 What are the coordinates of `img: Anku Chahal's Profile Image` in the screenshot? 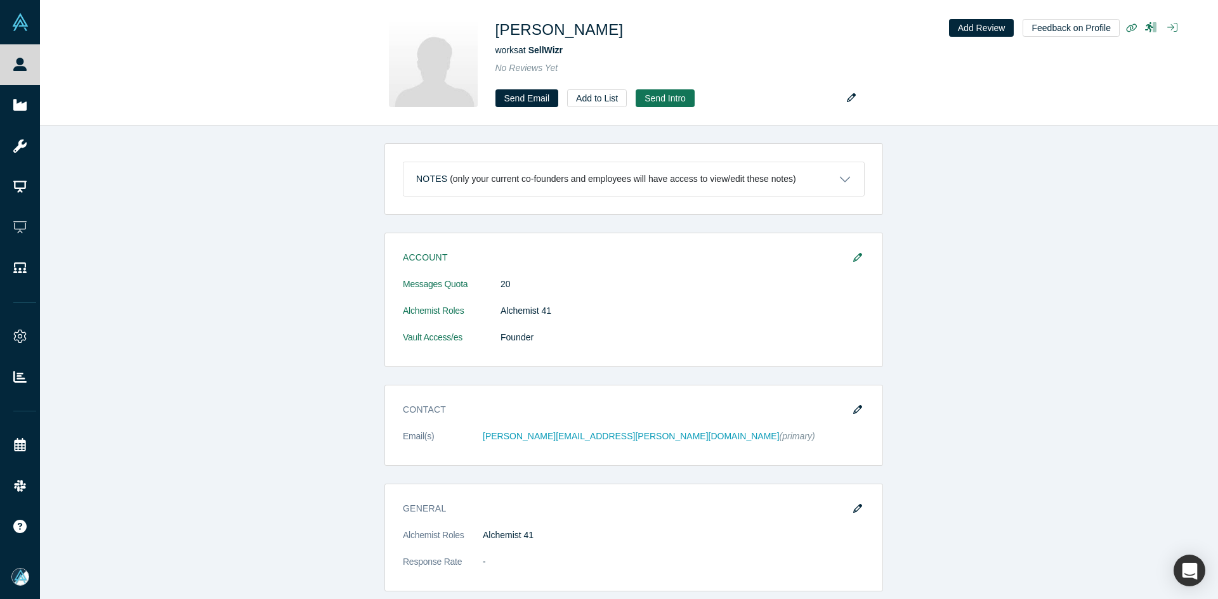 It's located at (433, 63).